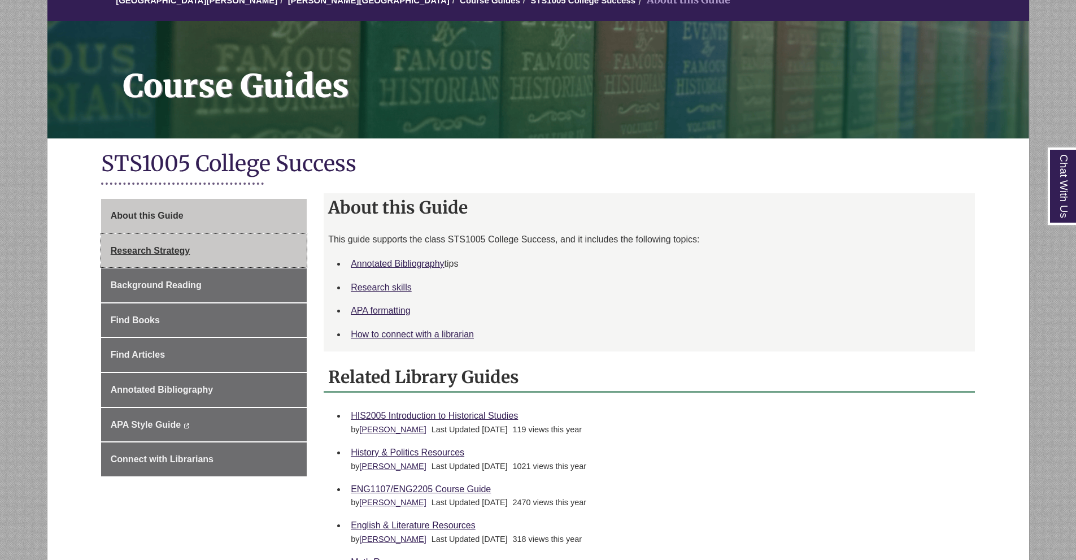  Describe the element at coordinates (135, 320) in the screenshot. I see `span: Find Books` at that location.